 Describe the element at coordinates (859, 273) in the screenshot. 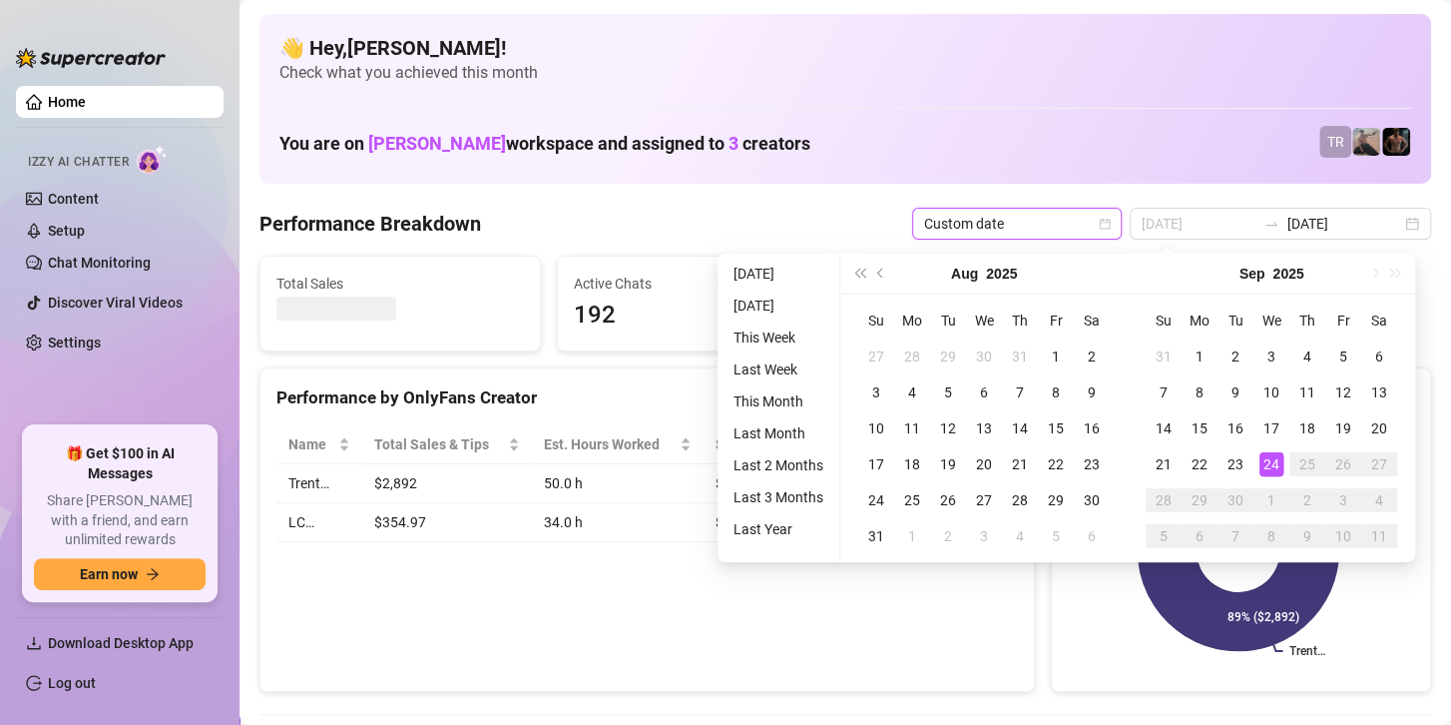

I see `button: Last year (Control + left)` at that location.